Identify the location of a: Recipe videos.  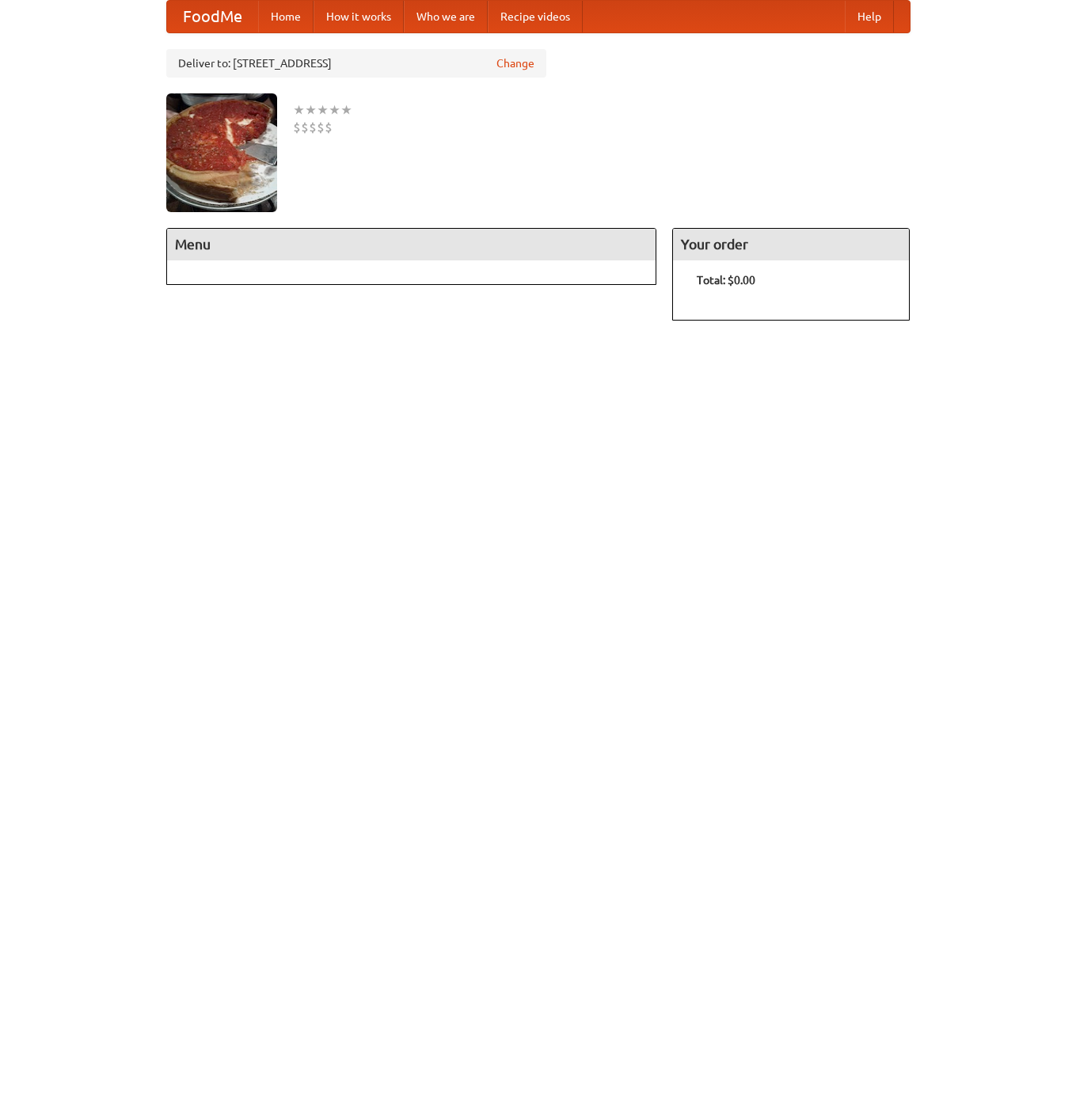
(535, 17).